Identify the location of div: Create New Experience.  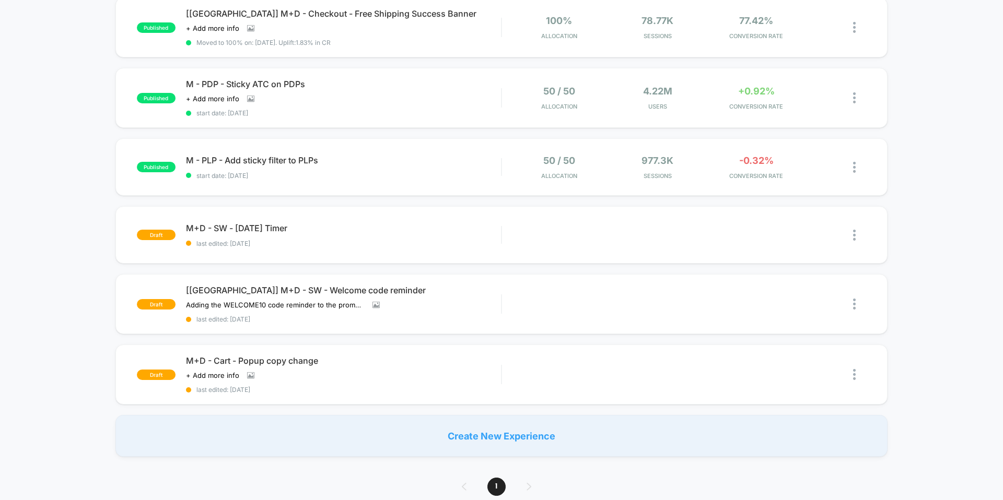
(502, 436).